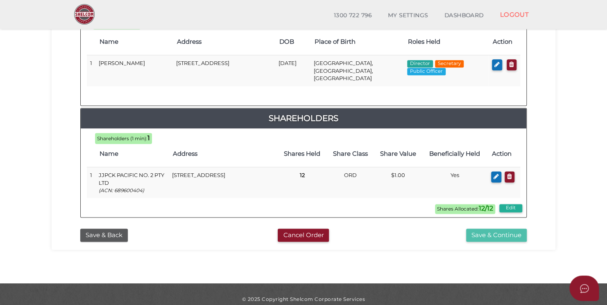  Describe the element at coordinates (303, 118) in the screenshot. I see `h4: Shareholders` at that location.